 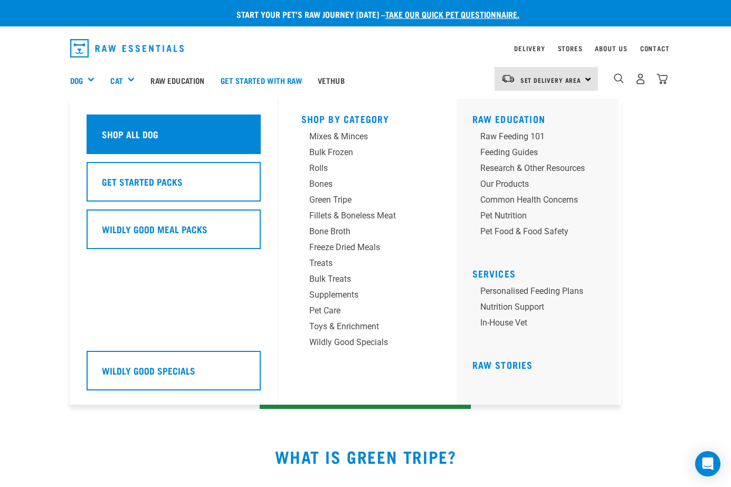 What do you see at coordinates (142, 182) in the screenshot?
I see `h5: Get Started Packs` at bounding box center [142, 182].